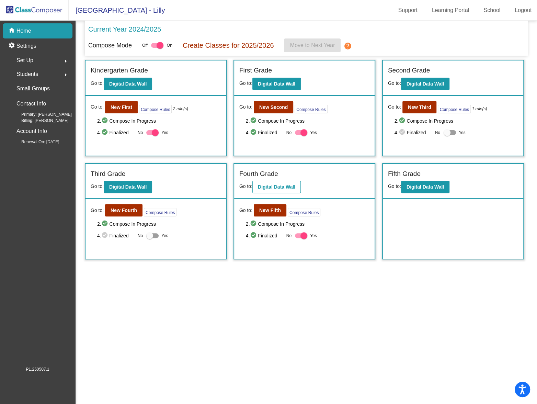 This screenshot has height=404, width=537. Describe the element at coordinates (12, 46) in the screenshot. I see `mat-icon: settings` at that location.